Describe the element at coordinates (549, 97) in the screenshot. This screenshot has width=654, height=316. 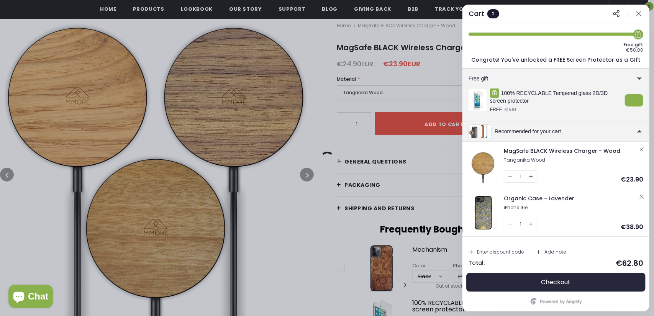
I see `span: 100% RECYCLABLE Tempered glass 2D/3D screen protector` at that location.